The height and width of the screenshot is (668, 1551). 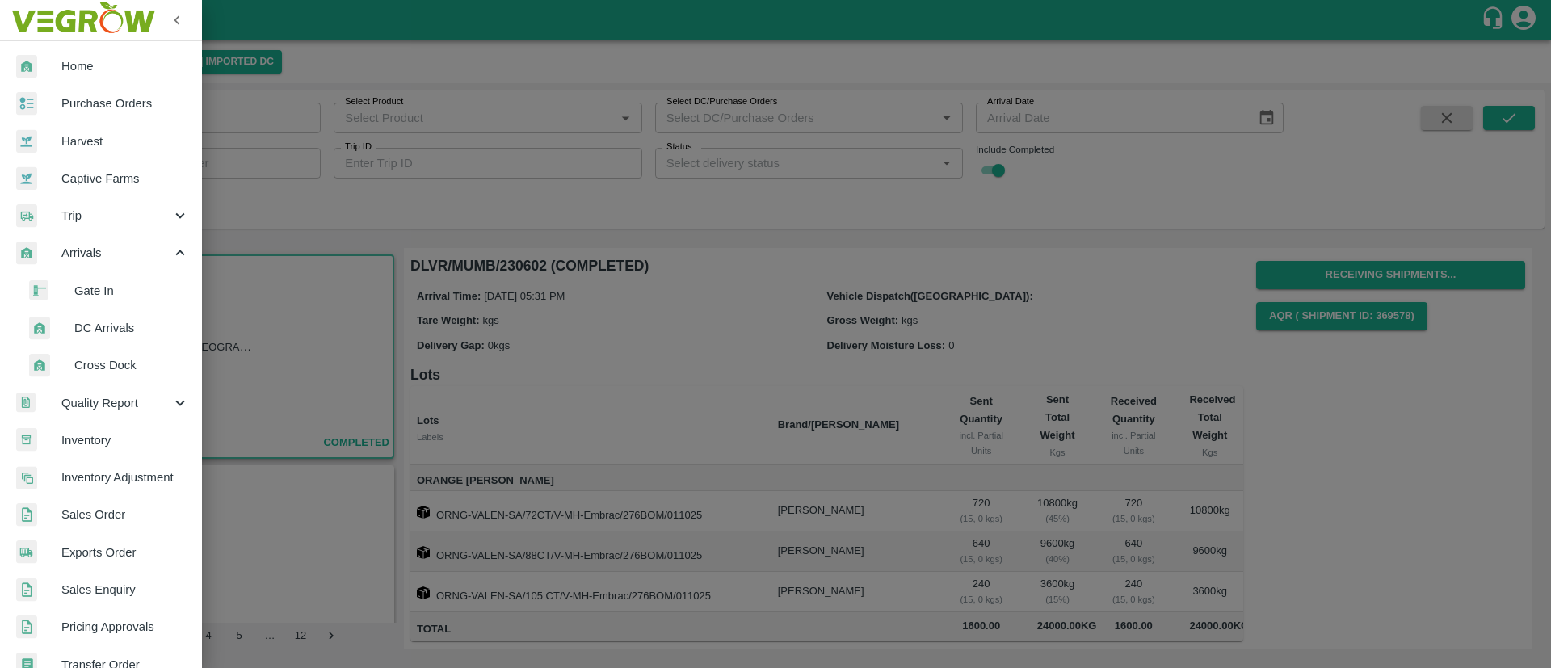 What do you see at coordinates (27, 216) in the screenshot?
I see `img: delivery` at bounding box center [27, 216].